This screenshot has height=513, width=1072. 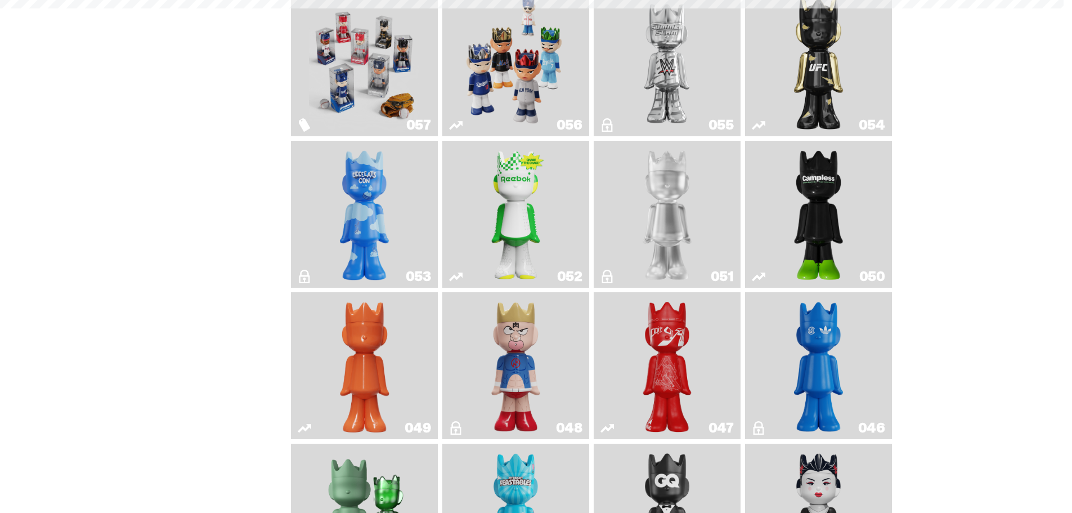 What do you see at coordinates (419, 125) in the screenshot?
I see `div: 057` at bounding box center [419, 125].